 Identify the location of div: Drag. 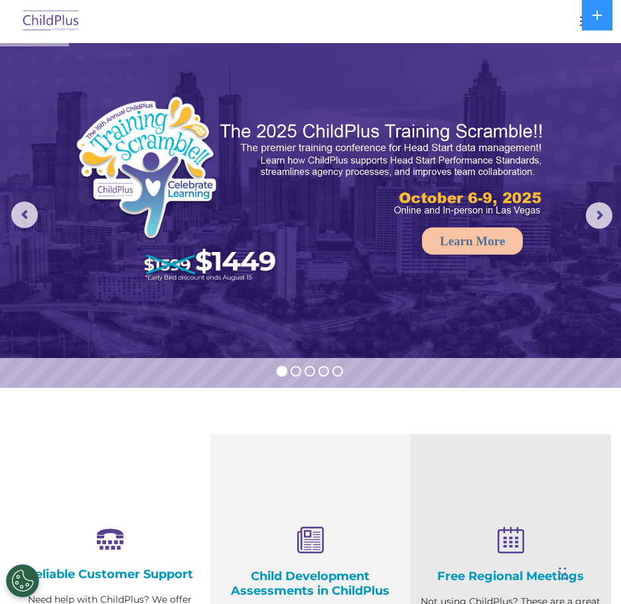
(562, 574).